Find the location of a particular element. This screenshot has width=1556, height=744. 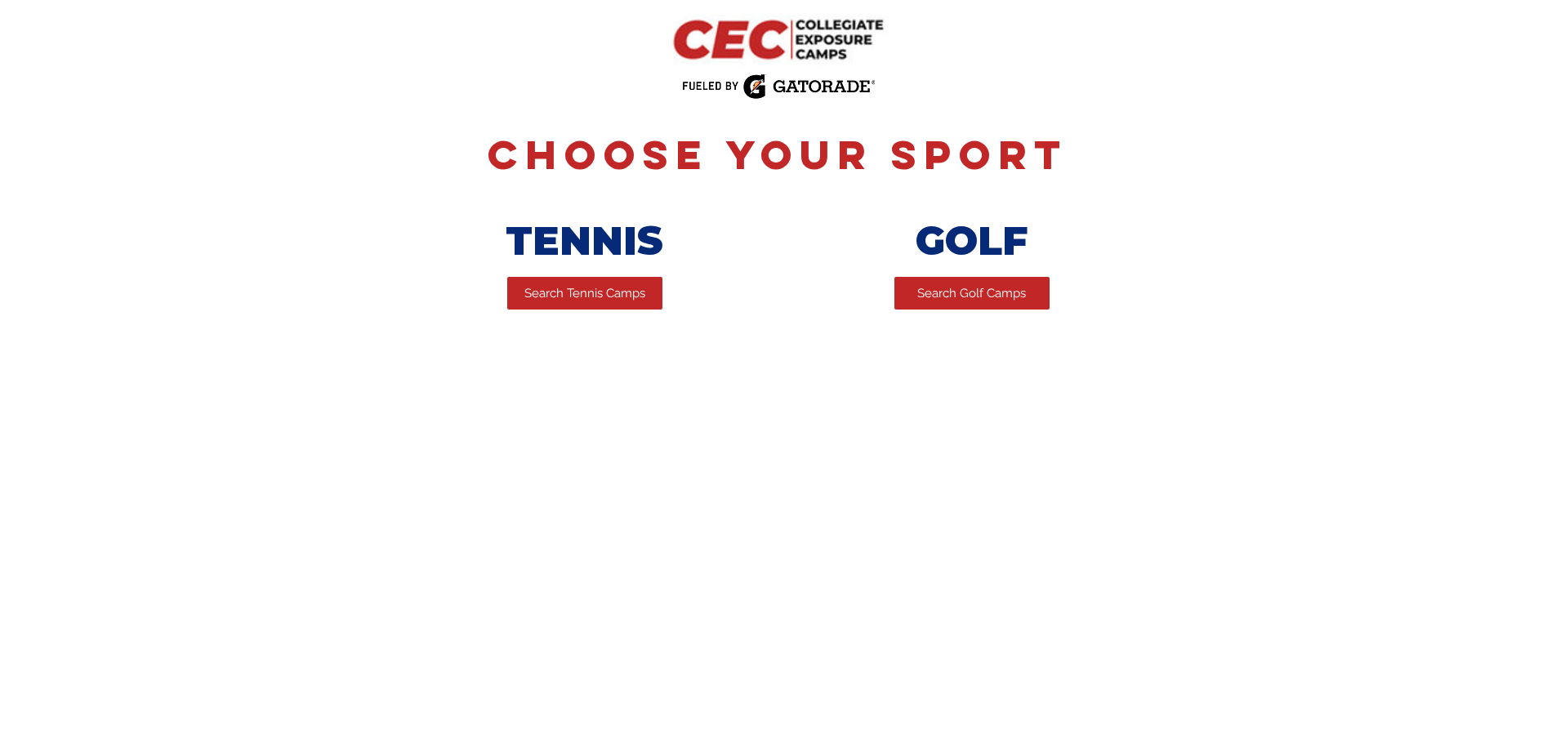

span: Choose Your Sport is located at coordinates (778, 154).